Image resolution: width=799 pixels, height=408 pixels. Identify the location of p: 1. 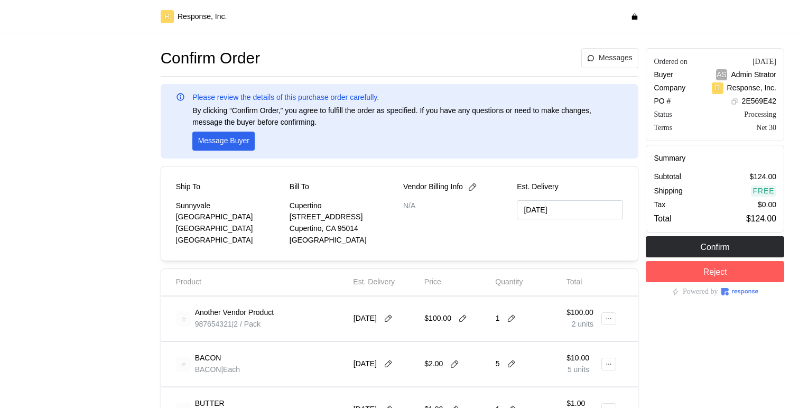
(498, 319).